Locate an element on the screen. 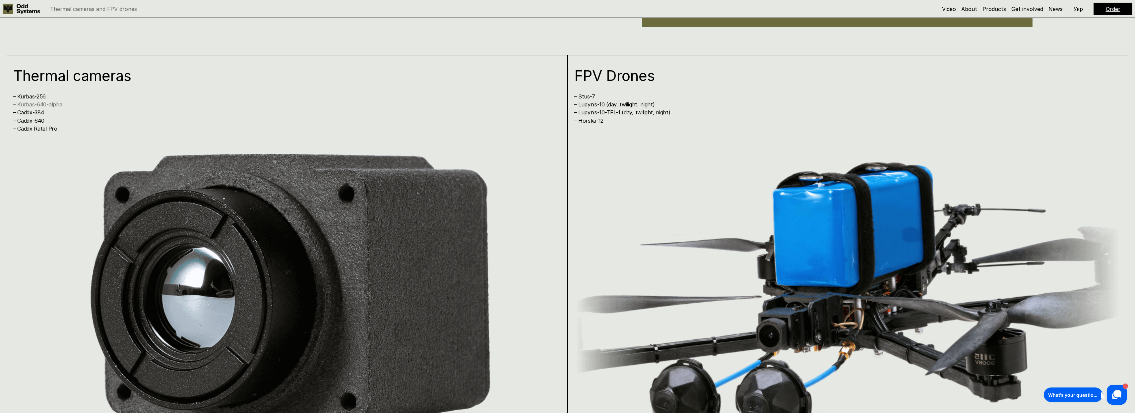 Image resolution: width=1135 pixels, height=413 pixels. a: – Lupynis-10 (day, twilight, night) is located at coordinates (614, 104).